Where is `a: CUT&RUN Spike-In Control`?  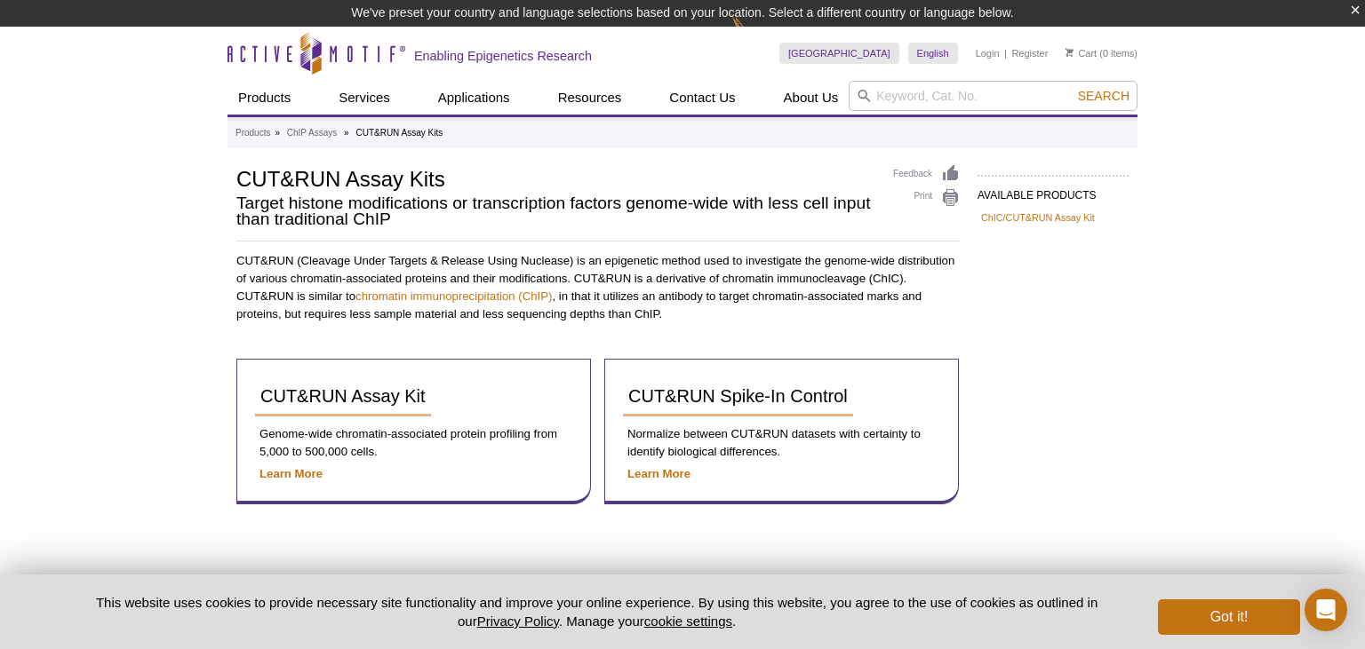 a: CUT&RUN Spike-In Control is located at coordinates (737, 397).